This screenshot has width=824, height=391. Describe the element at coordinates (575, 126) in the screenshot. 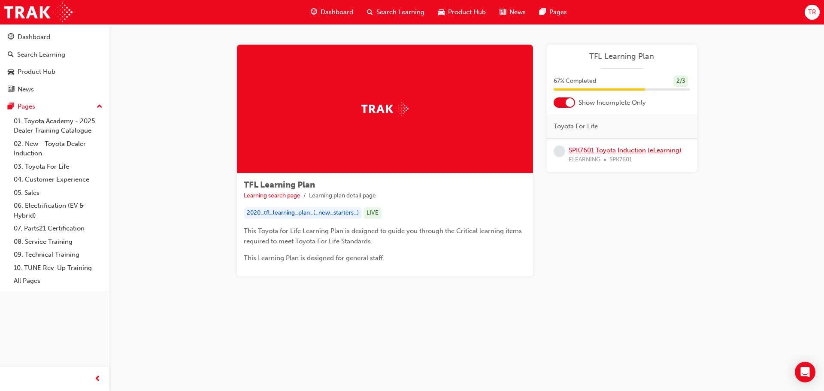

I see `span: Toyota For Life` at that location.